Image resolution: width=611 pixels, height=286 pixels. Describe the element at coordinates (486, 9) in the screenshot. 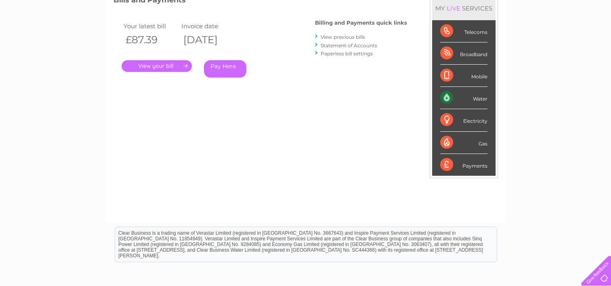

I see `span: 0333 014 3131` at that location.